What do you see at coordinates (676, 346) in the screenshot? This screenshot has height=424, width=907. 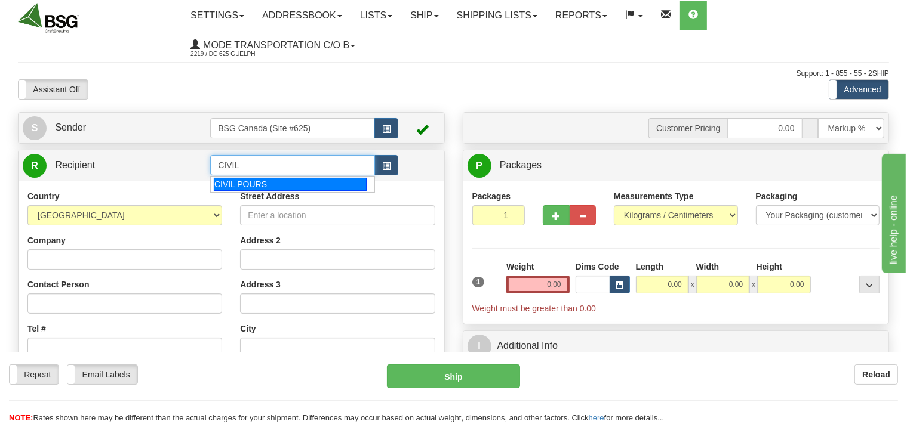 I see `a: IAdditional Info` at bounding box center [676, 346].